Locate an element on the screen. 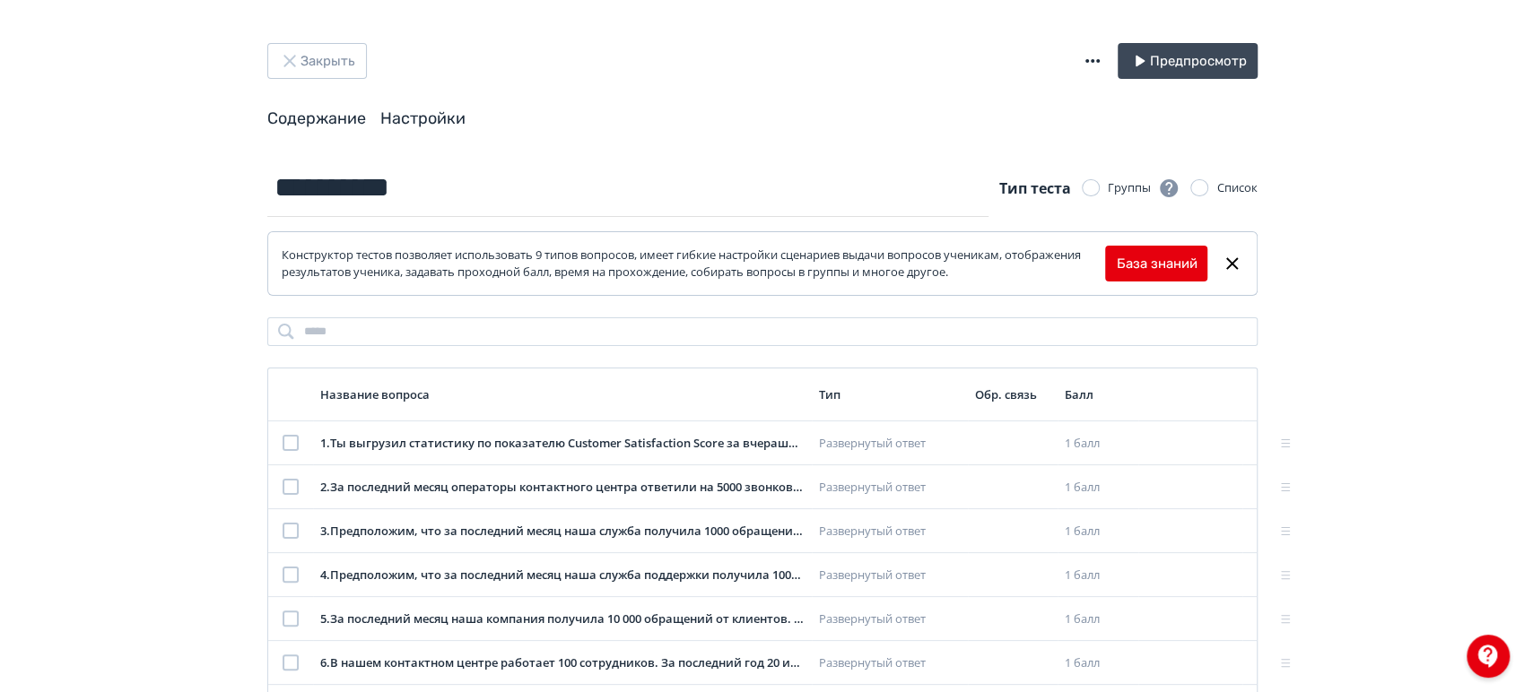 The image size is (1524, 692). button: База знаний is located at coordinates (1156, 264).